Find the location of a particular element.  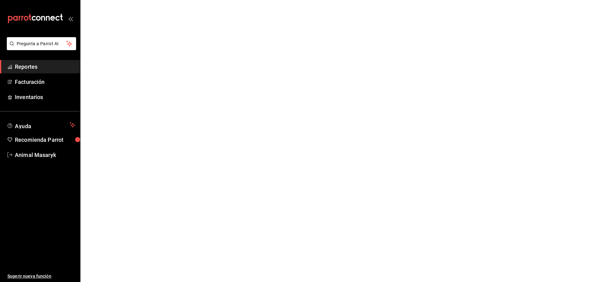

a: Pregunta a Parrot AI is located at coordinates (40, 48).